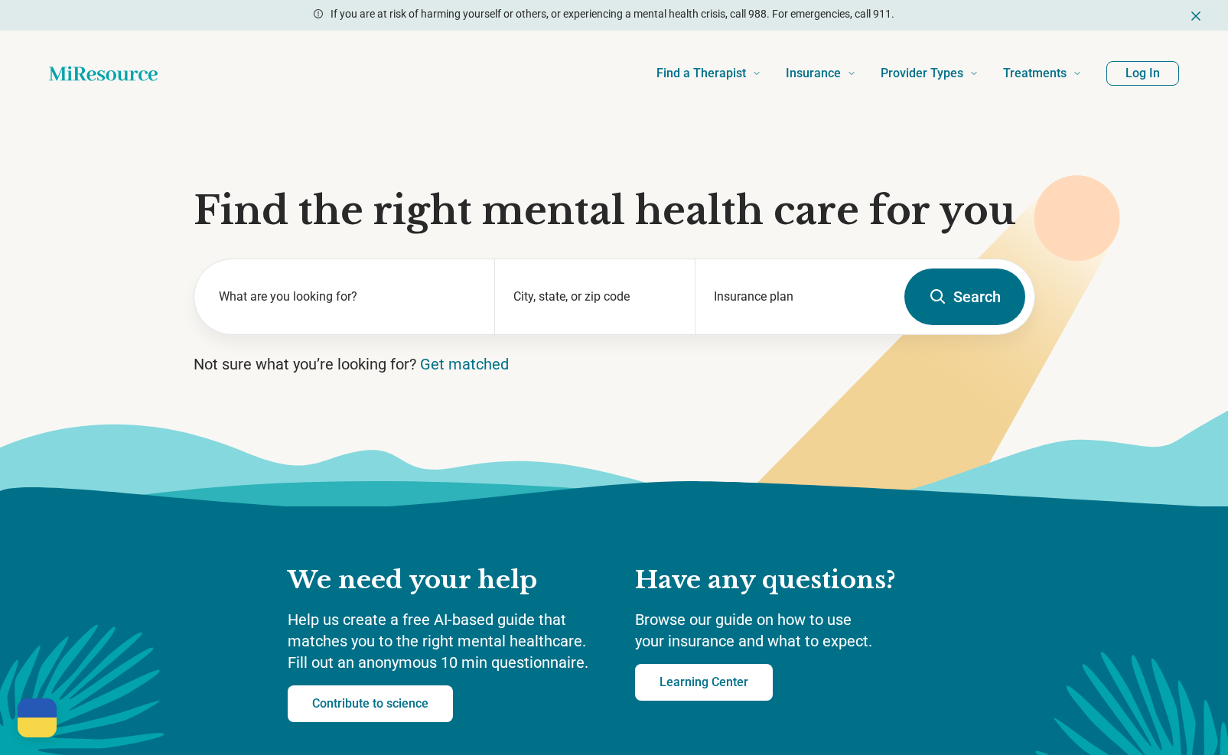 This screenshot has width=1228, height=755. I want to click on a: Contribute to science, so click(370, 704).